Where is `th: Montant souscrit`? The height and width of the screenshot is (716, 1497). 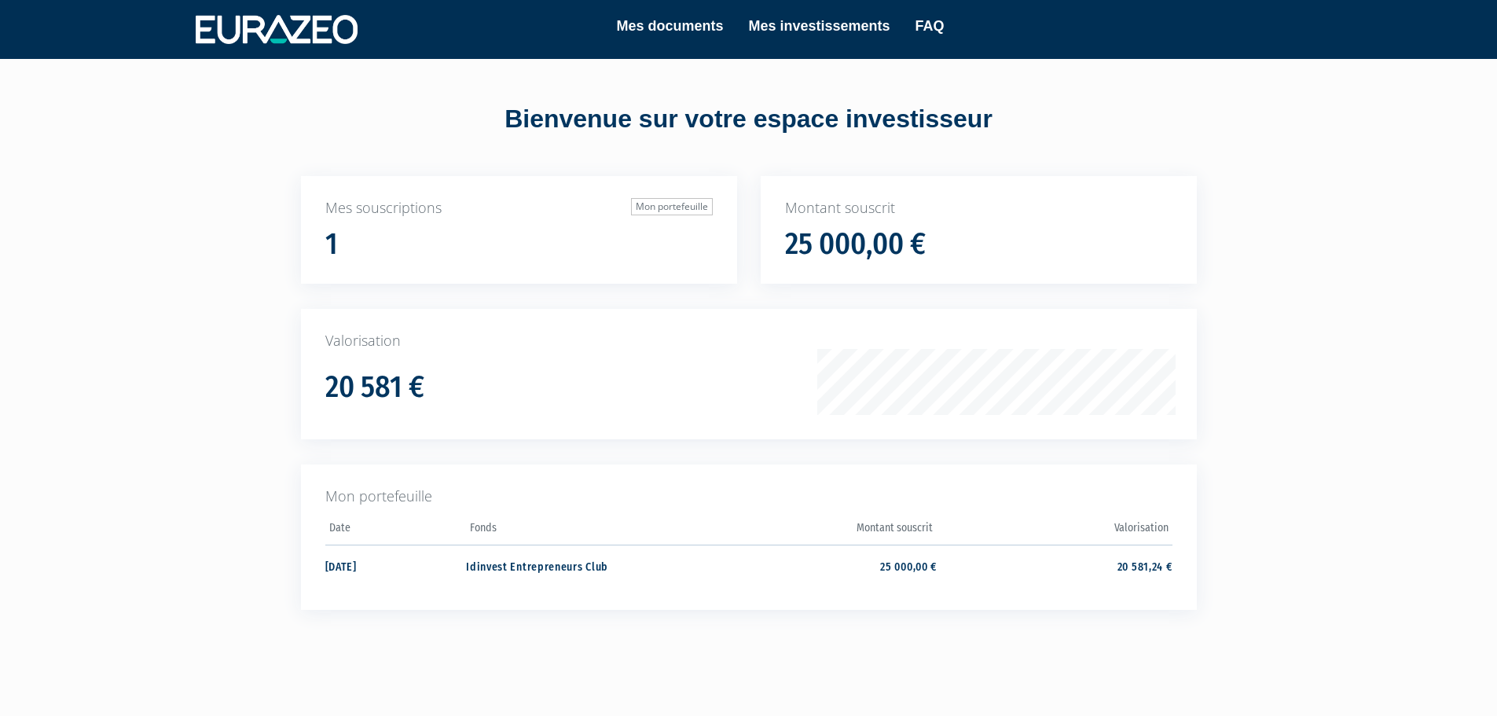
th: Montant souscrit is located at coordinates (819, 530).